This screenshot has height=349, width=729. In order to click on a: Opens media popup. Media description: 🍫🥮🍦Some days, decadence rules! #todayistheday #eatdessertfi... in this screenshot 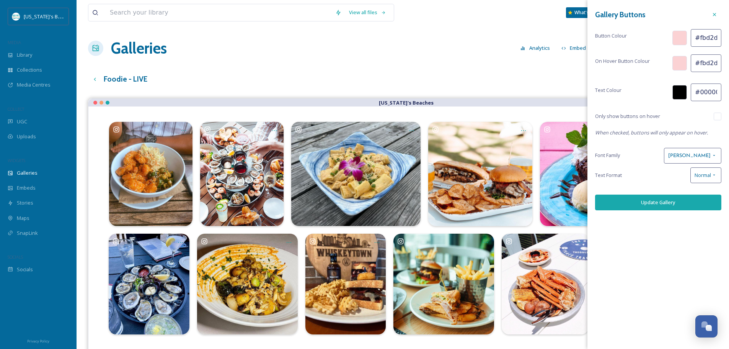, I will do `click(618, 174)`.